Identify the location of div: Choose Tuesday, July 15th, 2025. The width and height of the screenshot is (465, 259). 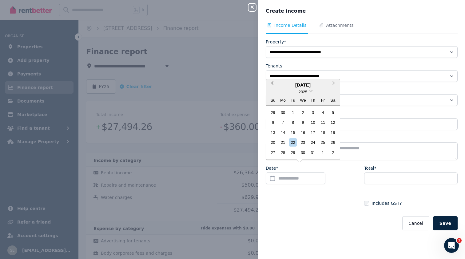
(293, 132).